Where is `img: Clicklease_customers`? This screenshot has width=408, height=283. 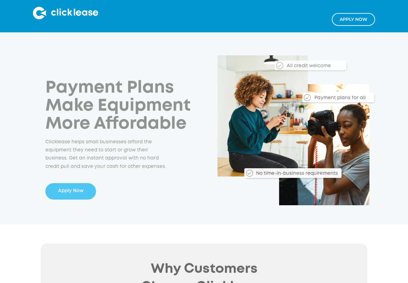
img: Clicklease_customers is located at coordinates (293, 130).